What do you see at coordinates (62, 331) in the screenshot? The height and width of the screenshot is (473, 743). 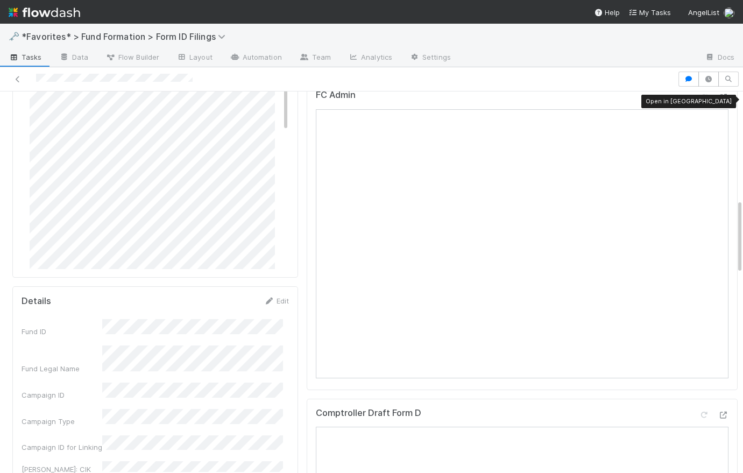 I see `div: Fund ID` at bounding box center [62, 331].